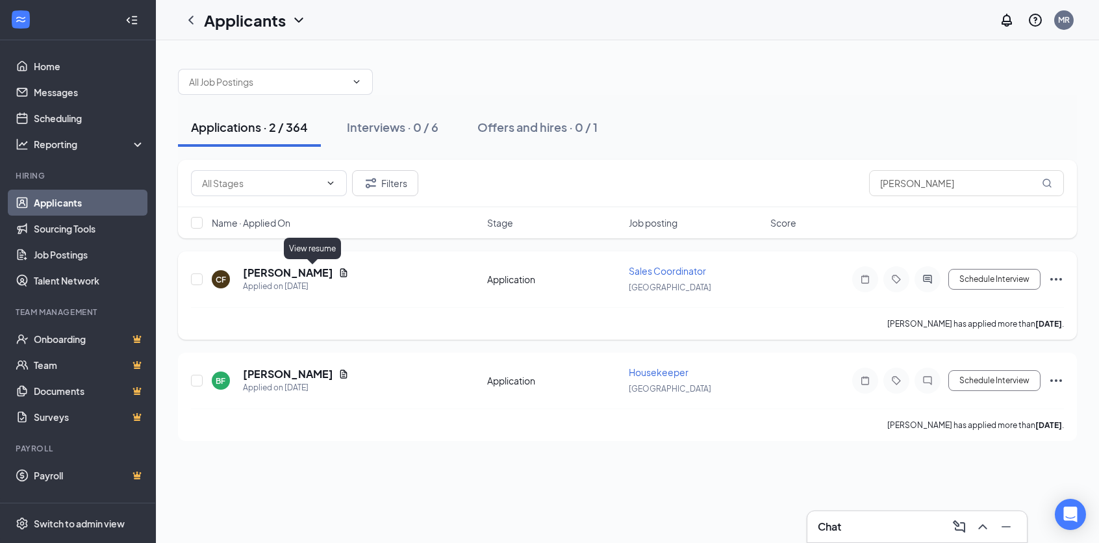 This screenshot has height=543, width=1099. I want to click on div: Open Intercom Messenger, so click(1070, 514).